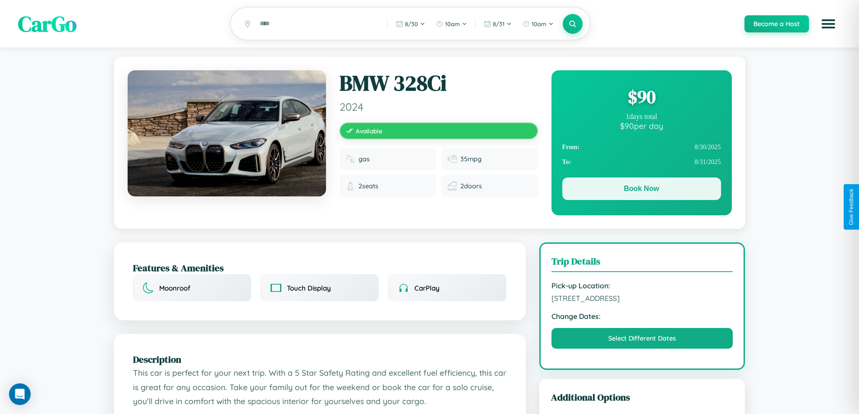 The width and height of the screenshot is (859, 414). Describe the element at coordinates (368, 186) in the screenshot. I see `span: 2 seats` at that location.